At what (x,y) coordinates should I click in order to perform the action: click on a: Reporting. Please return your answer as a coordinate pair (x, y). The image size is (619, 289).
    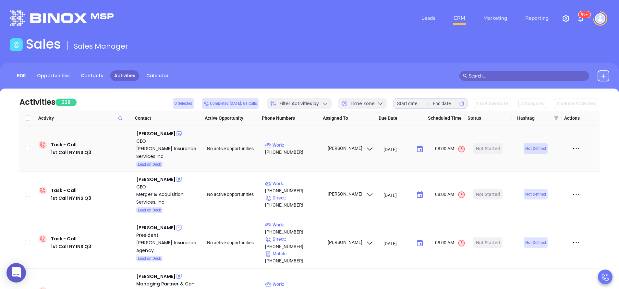
    Looking at the image, I should click on (537, 18).